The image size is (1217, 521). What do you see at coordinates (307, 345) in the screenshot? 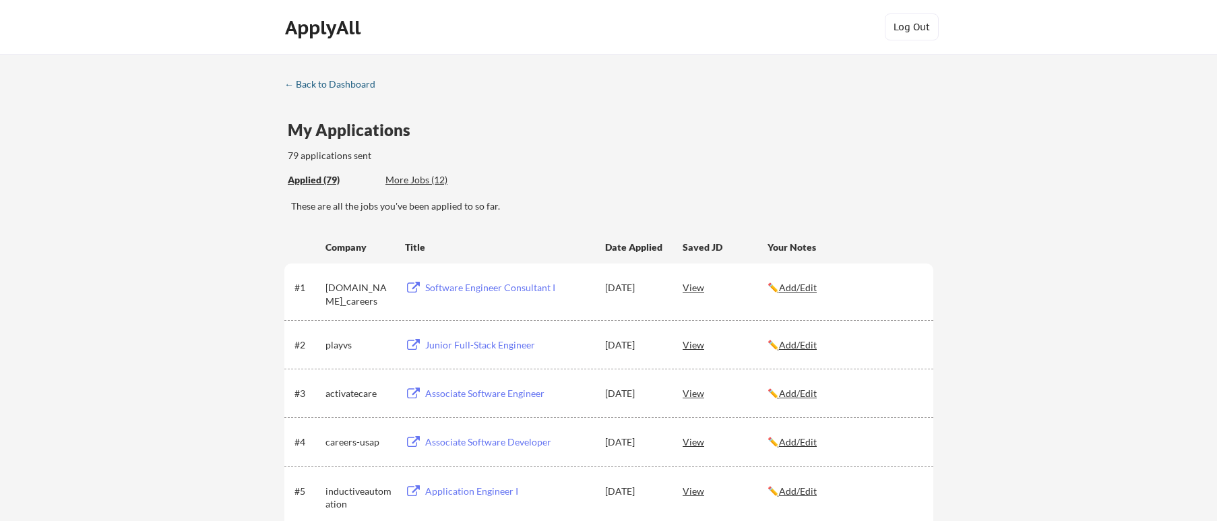
I see `div: #2` at bounding box center [307, 345].